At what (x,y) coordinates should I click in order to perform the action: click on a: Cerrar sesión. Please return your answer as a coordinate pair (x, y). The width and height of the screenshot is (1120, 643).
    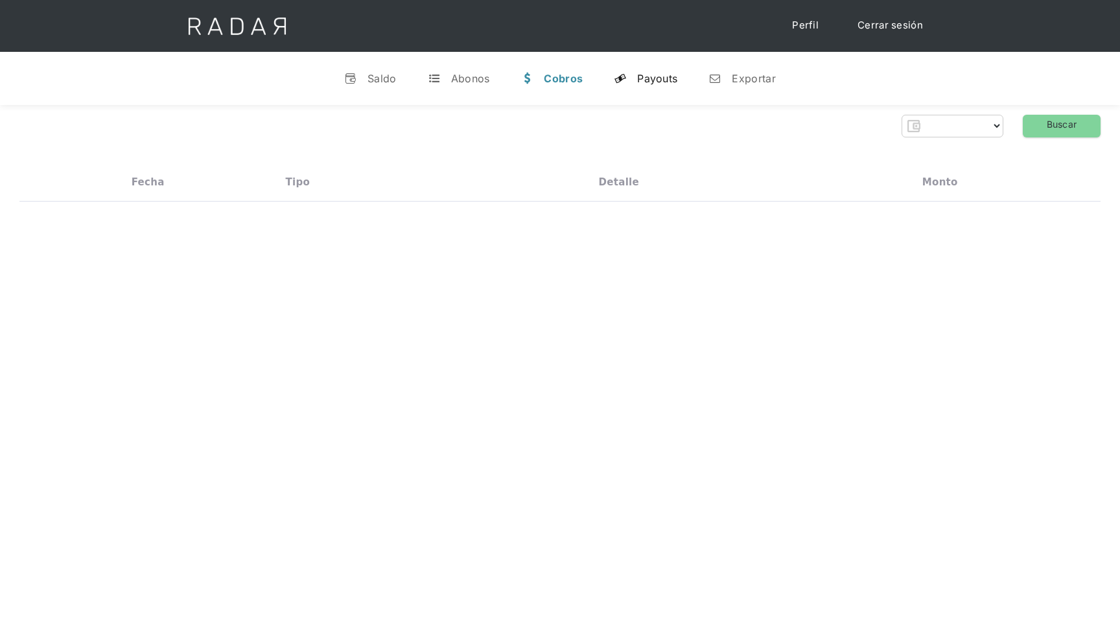
    Looking at the image, I should click on (890, 25).